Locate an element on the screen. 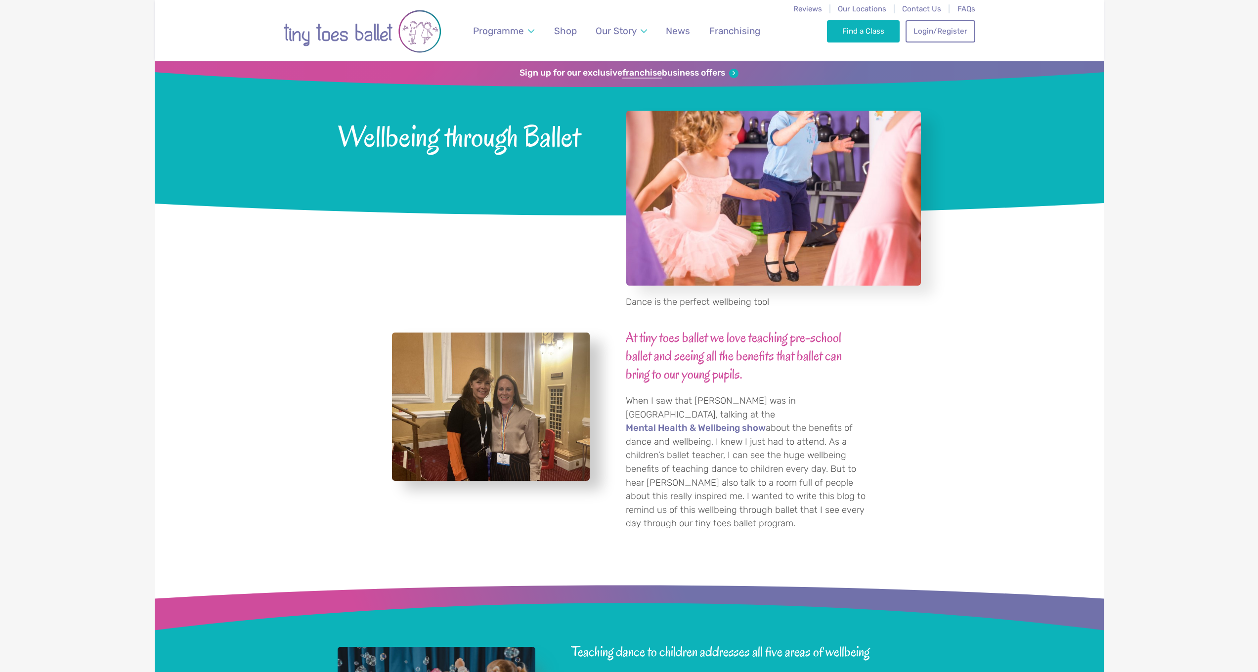 Image resolution: width=1258 pixels, height=672 pixels. a: Sign up for our exclusivefranchisebusiness offers is located at coordinates (629, 73).